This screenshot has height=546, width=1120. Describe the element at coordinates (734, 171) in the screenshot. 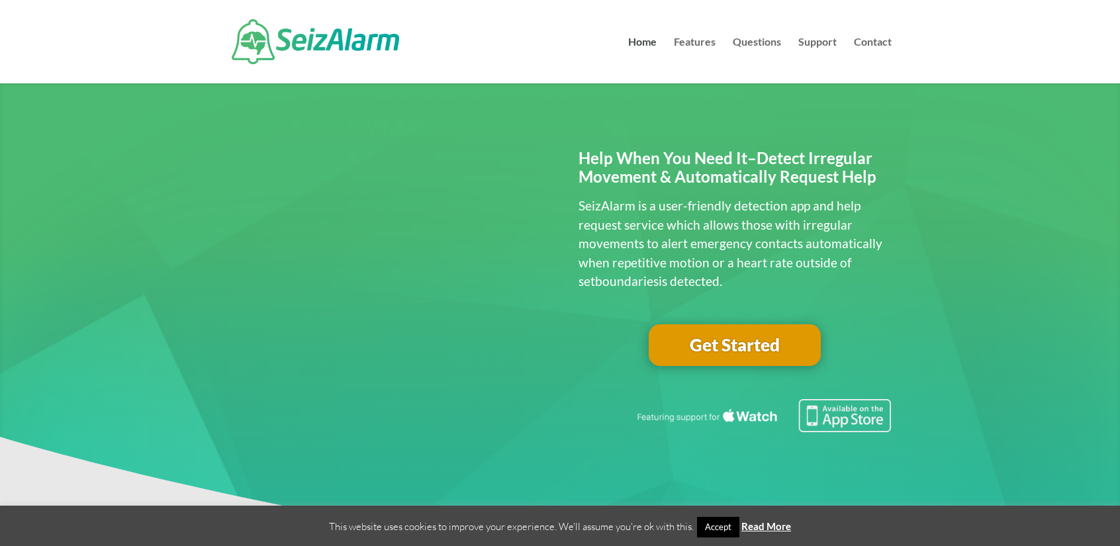

I see `h2: Help When You Need It–Detect Irregular Movement & Automatically Request Help` at that location.